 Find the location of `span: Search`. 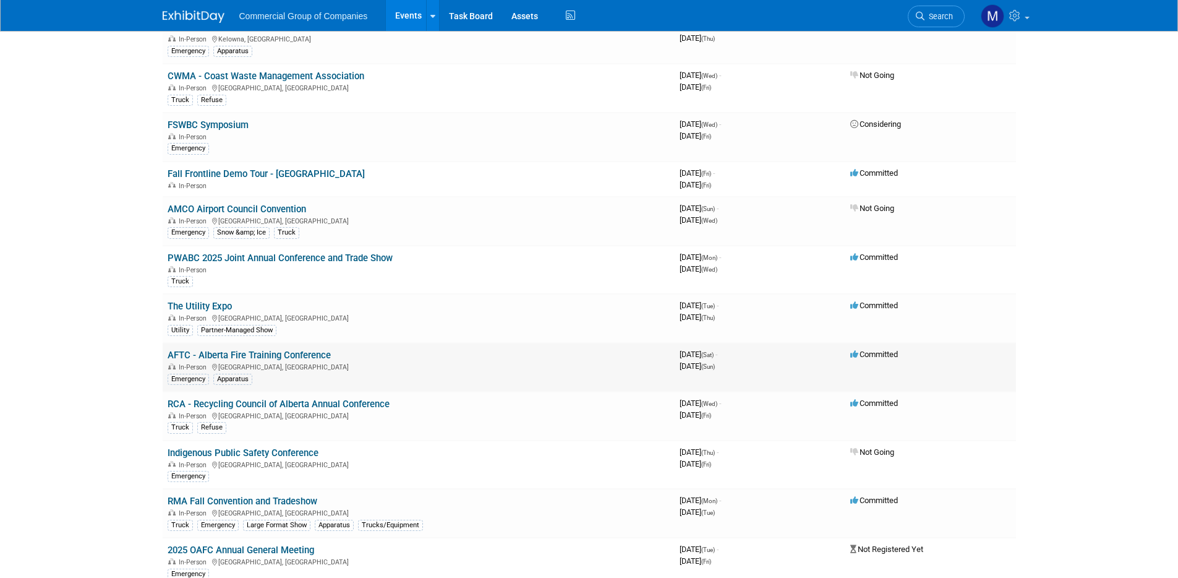

span: Search is located at coordinates (939, 16).